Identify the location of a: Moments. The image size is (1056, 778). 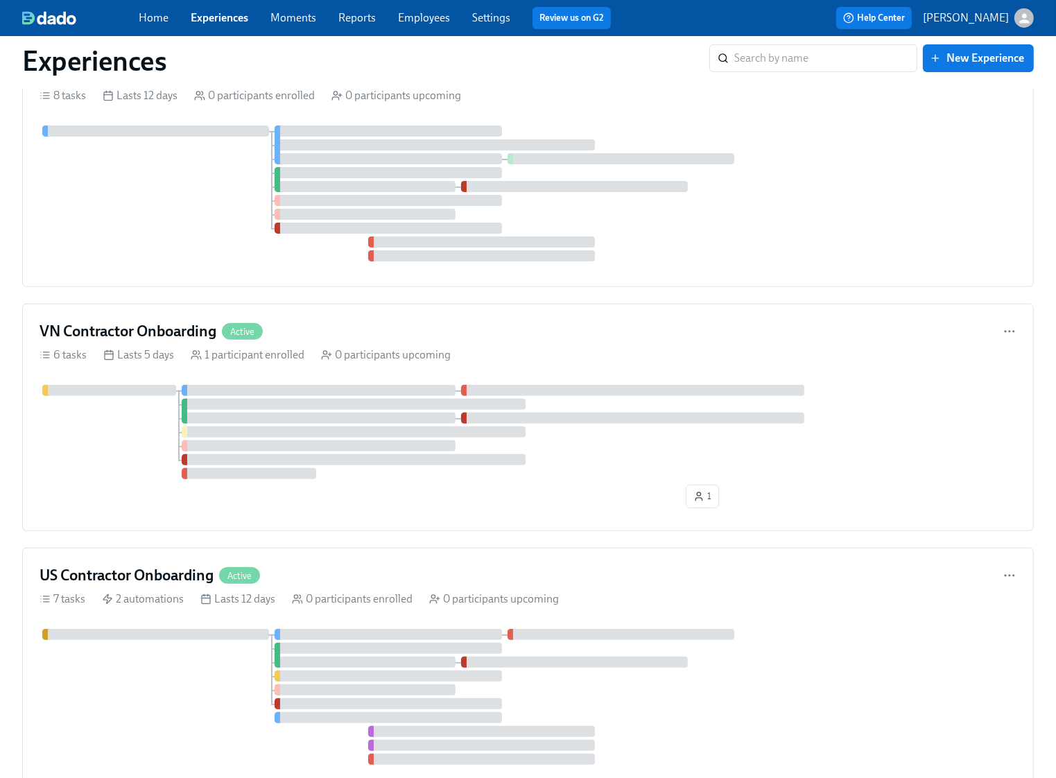
(293, 17).